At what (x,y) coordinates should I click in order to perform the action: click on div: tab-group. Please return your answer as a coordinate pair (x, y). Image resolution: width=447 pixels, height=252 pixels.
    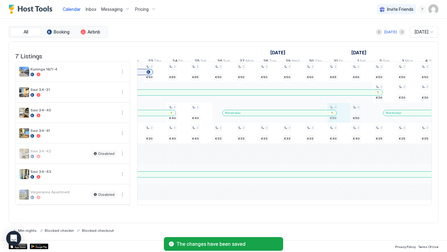
    Looking at the image, I should click on (58, 32).